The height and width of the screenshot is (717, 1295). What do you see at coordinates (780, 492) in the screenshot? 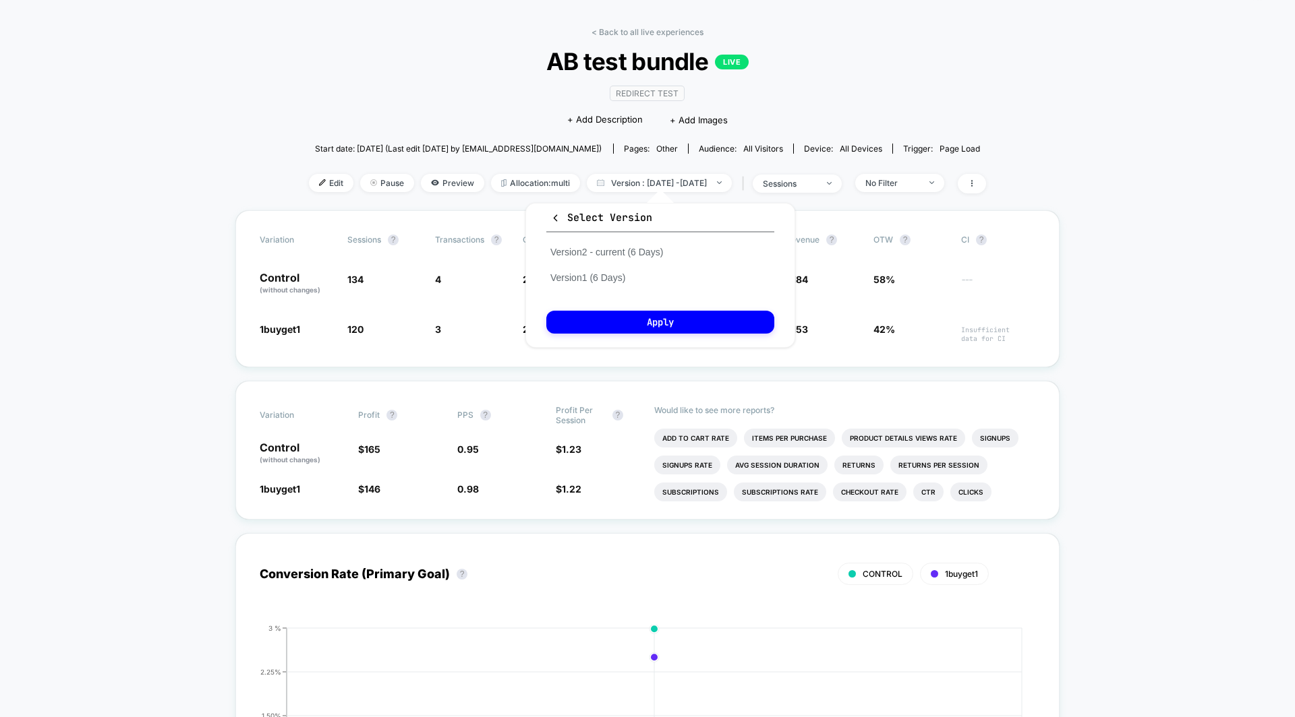
I see `li: Subscriptions Rate` at bounding box center [780, 492].